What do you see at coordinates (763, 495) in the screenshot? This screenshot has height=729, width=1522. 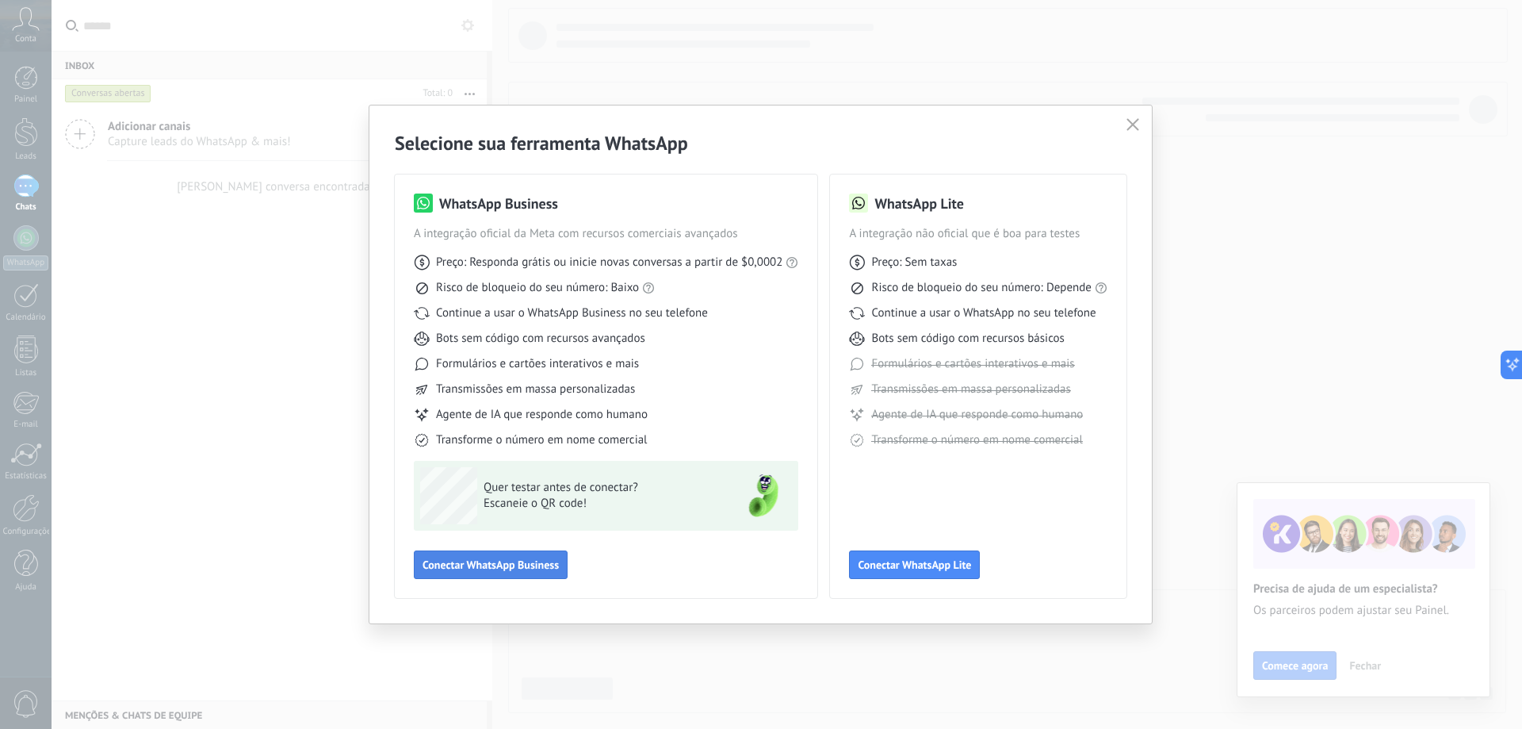 I see `img: green-phone.png` at bounding box center [763, 495].